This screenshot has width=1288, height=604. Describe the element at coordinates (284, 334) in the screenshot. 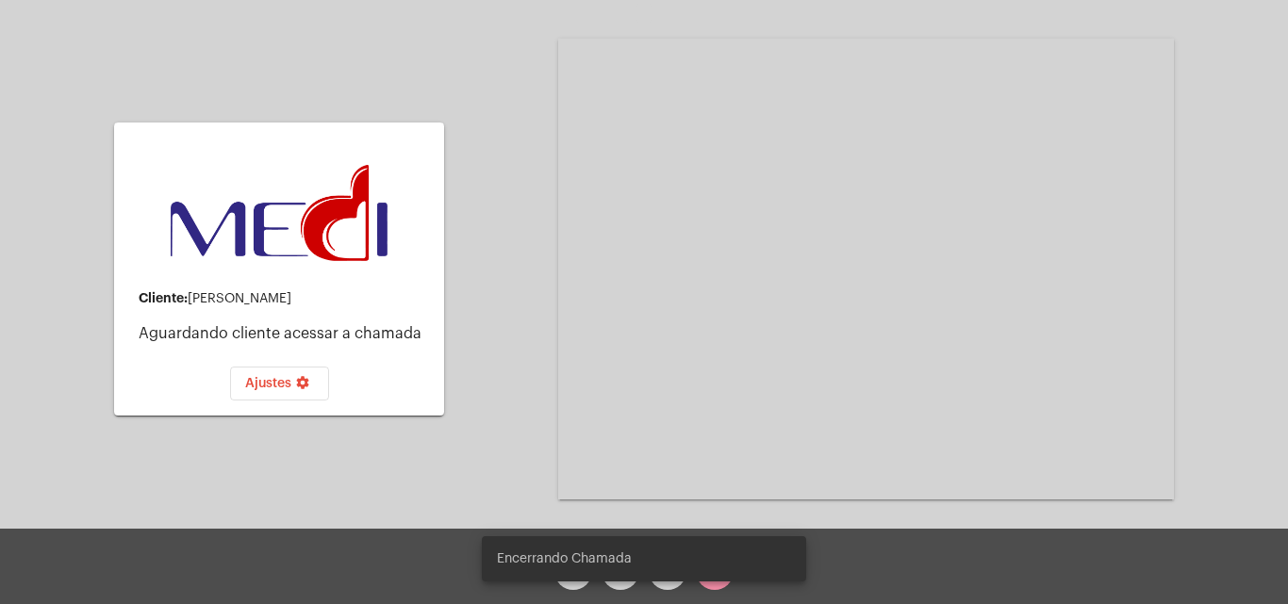

I see `p: Aguardando cliente acessar a chamada` at that location.